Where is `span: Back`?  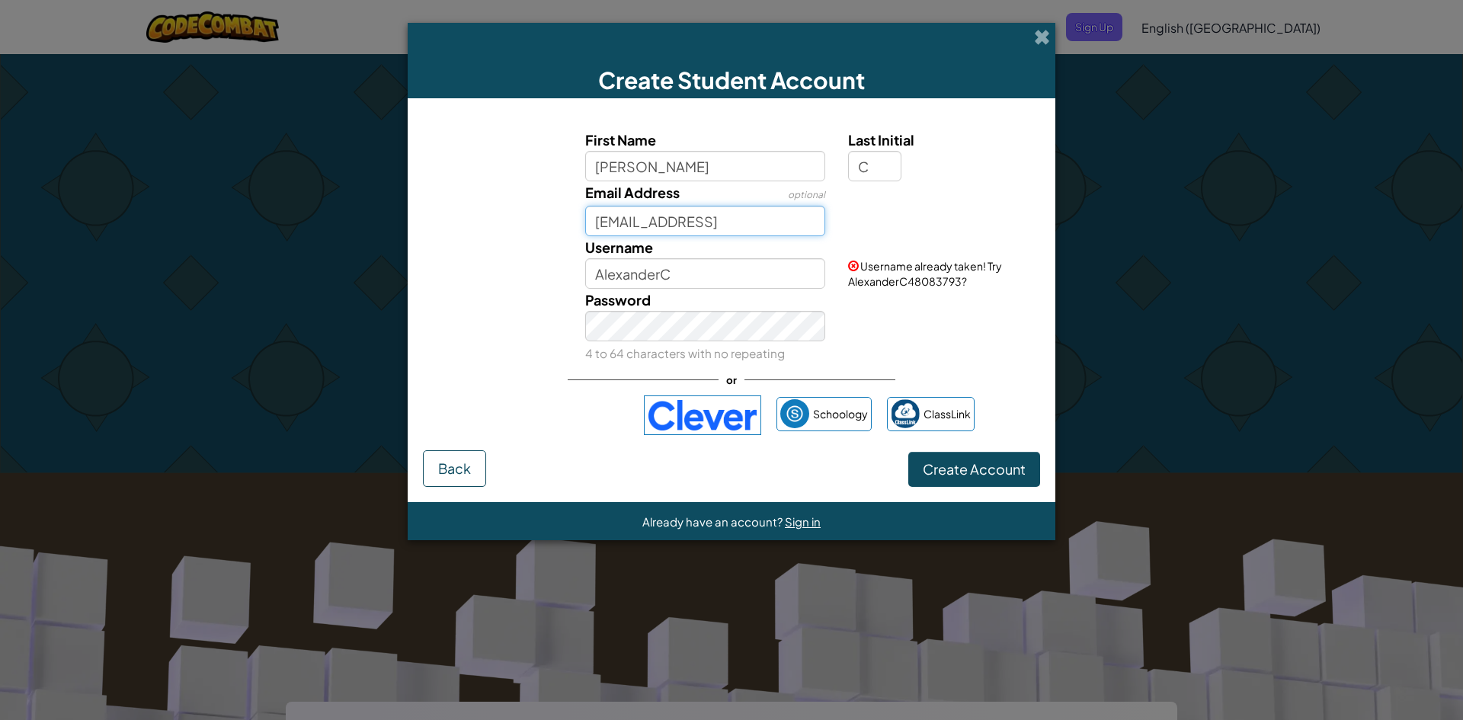
span: Back is located at coordinates (454, 468).